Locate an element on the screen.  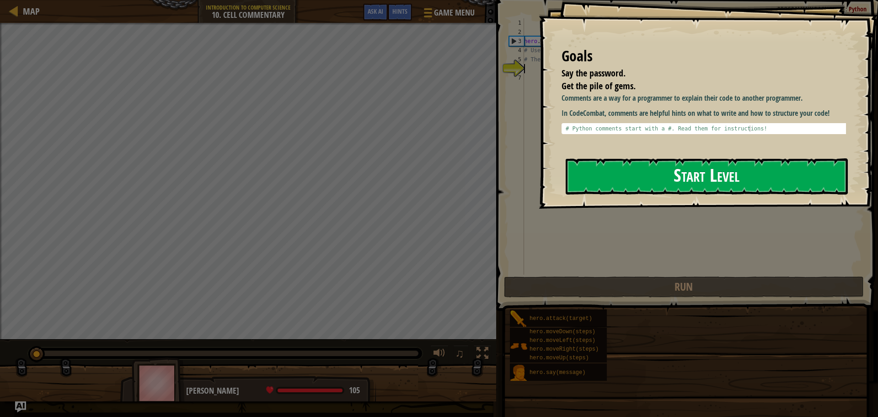
img: thang_avatar_frame.png is located at coordinates (158, 382).